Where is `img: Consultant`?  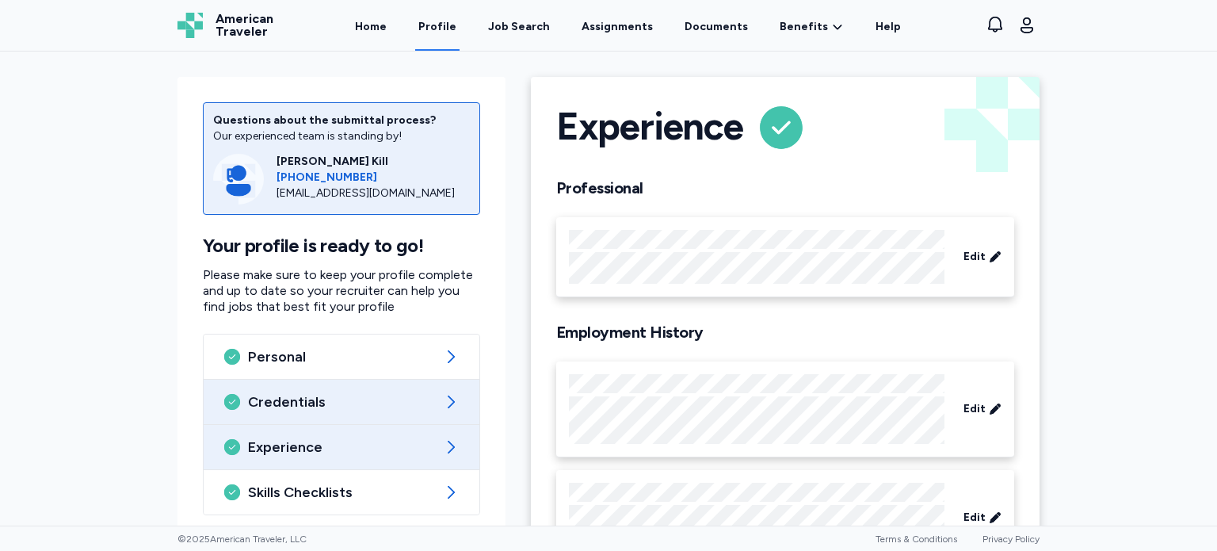
img: Consultant is located at coordinates (238, 179).